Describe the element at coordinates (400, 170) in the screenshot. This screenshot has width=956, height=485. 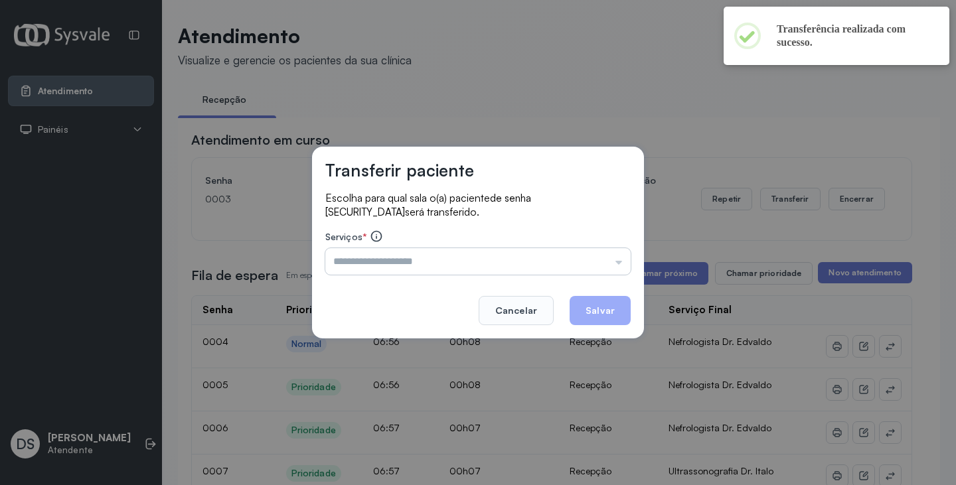
I see `h3: Transferir paciente` at that location.